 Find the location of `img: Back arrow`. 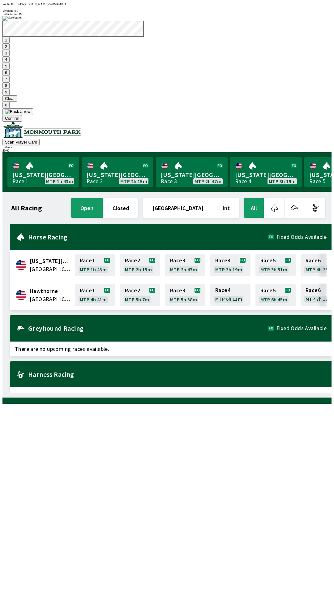

img: Back arrow is located at coordinates (18, 112).